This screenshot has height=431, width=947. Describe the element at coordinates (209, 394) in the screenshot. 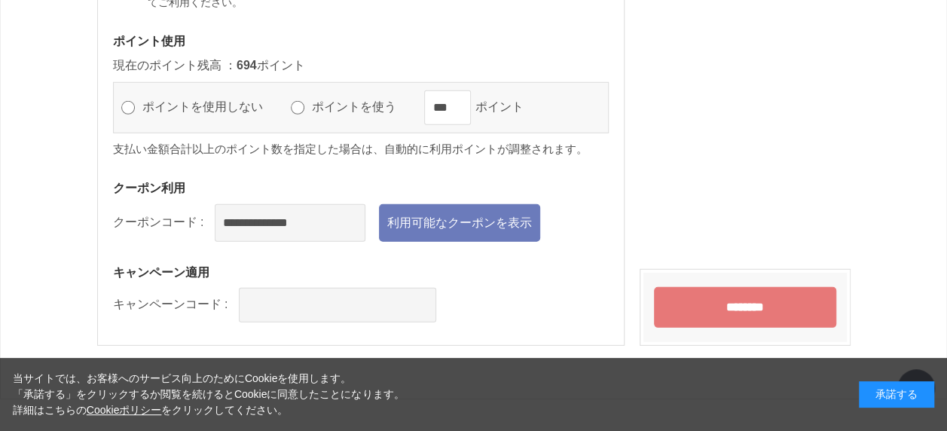

I see `div: 当サイトでは、お客様へのサービス向上のためにCookieを使用します。 「承諾する」をクリックするか閲覧を続けるとCookieに同意したことになります。 詳細はこちらの をクリックしてください。` at that location.